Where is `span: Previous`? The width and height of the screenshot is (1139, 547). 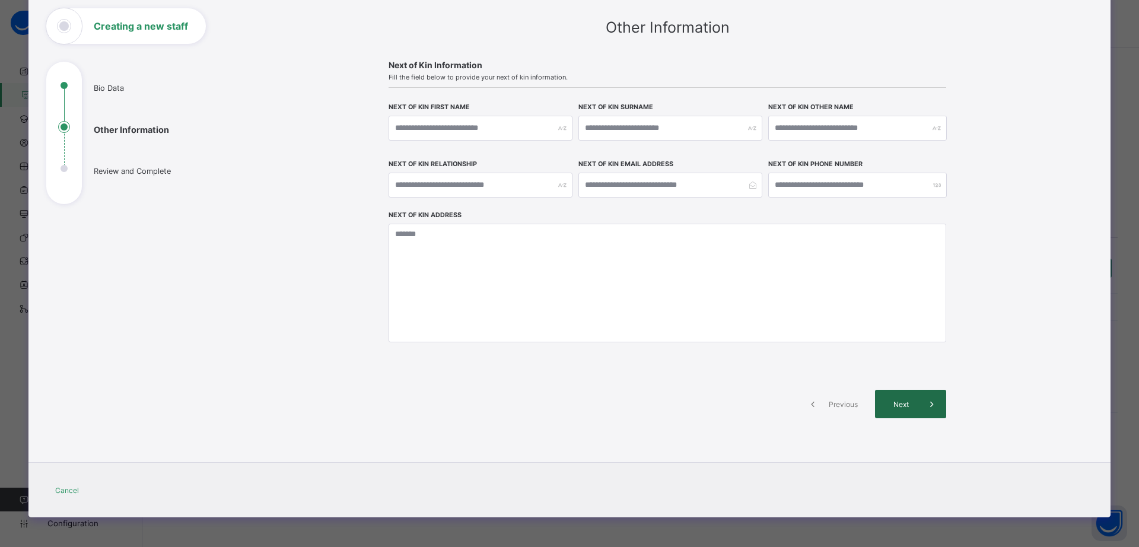 span: Previous is located at coordinates (843, 404).